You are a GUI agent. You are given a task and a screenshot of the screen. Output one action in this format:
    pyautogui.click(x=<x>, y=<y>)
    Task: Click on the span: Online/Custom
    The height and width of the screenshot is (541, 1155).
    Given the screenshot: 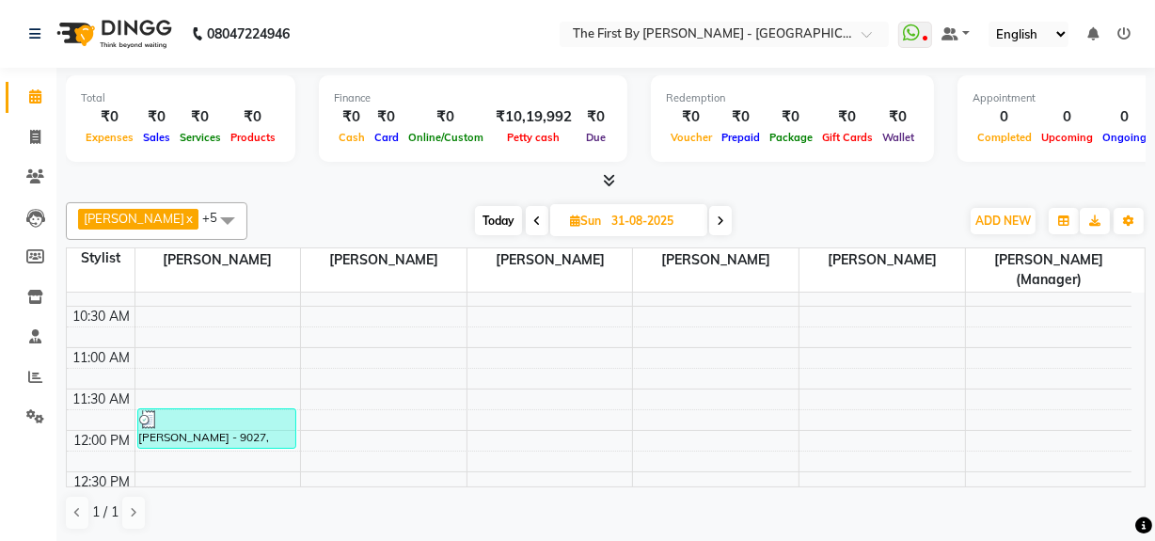 What is the action you would take?
    pyautogui.click(x=446, y=137)
    